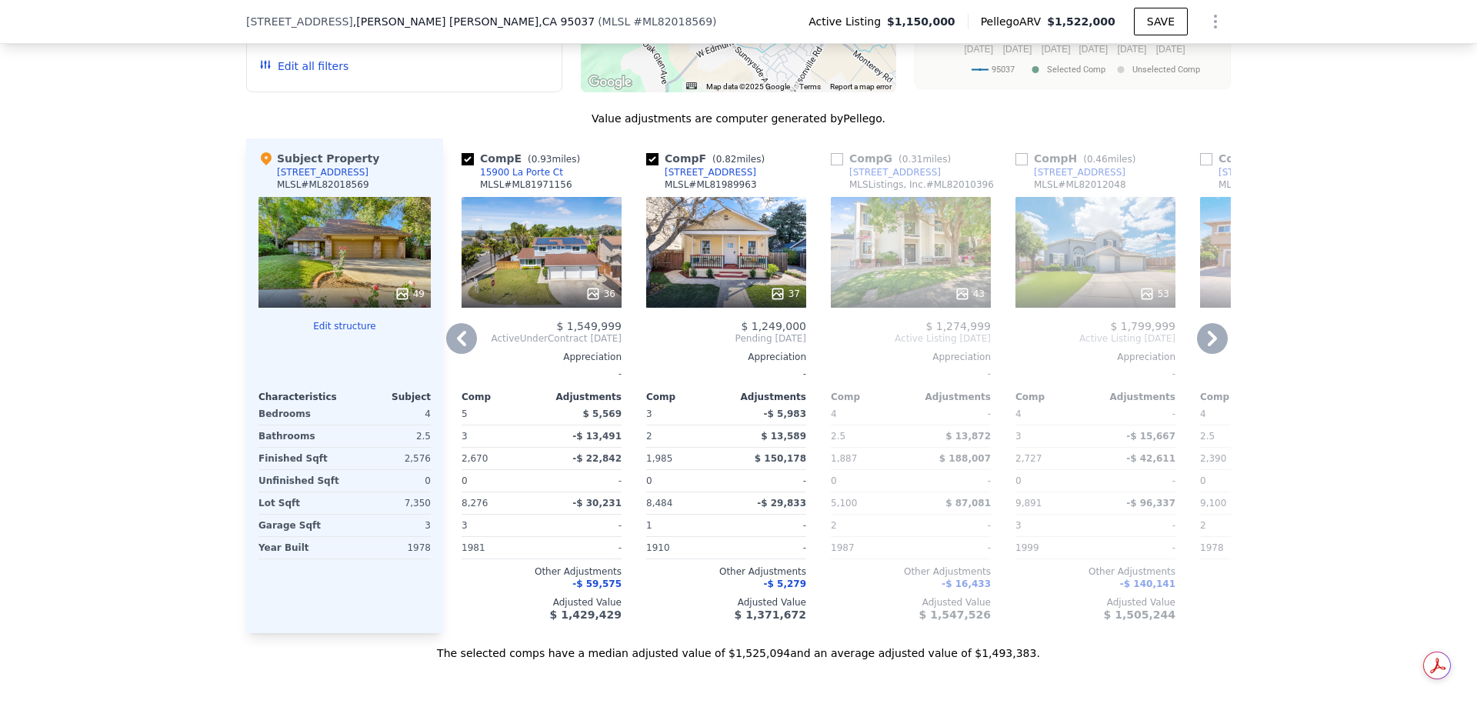  What do you see at coordinates (1076, 69) in the screenshot?
I see `text: Selected Comp` at bounding box center [1076, 69].